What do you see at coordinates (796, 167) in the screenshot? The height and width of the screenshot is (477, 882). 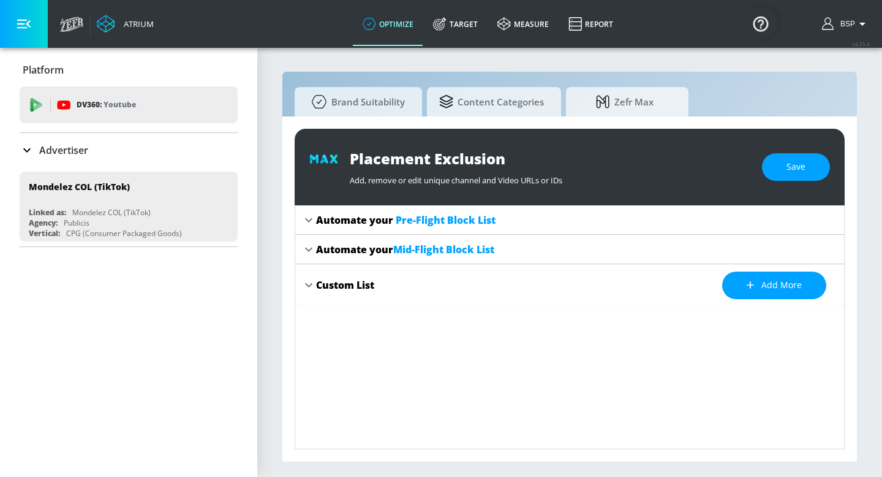 I see `span: Save` at bounding box center [796, 167].